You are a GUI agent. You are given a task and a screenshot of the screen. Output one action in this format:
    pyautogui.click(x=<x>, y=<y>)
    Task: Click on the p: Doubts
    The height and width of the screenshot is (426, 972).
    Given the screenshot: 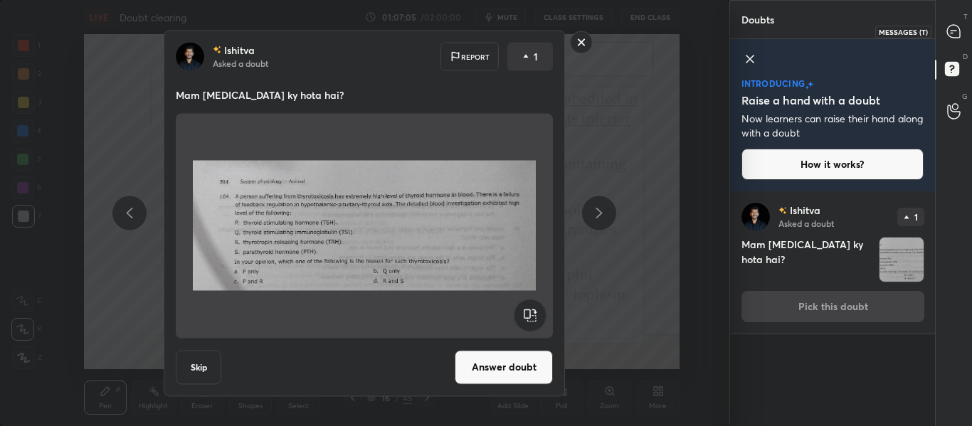 What is the action you would take?
    pyautogui.click(x=758, y=19)
    